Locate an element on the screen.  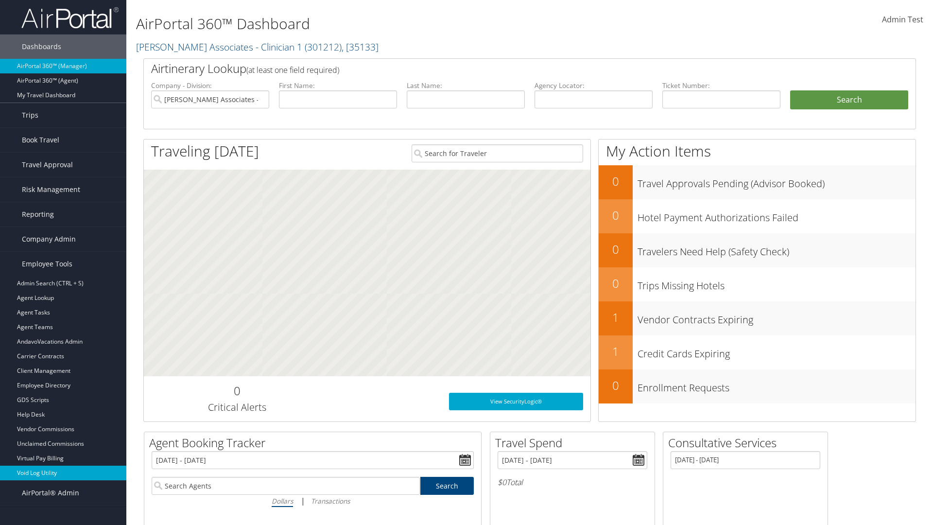
label: Agency Locator: is located at coordinates (593, 86).